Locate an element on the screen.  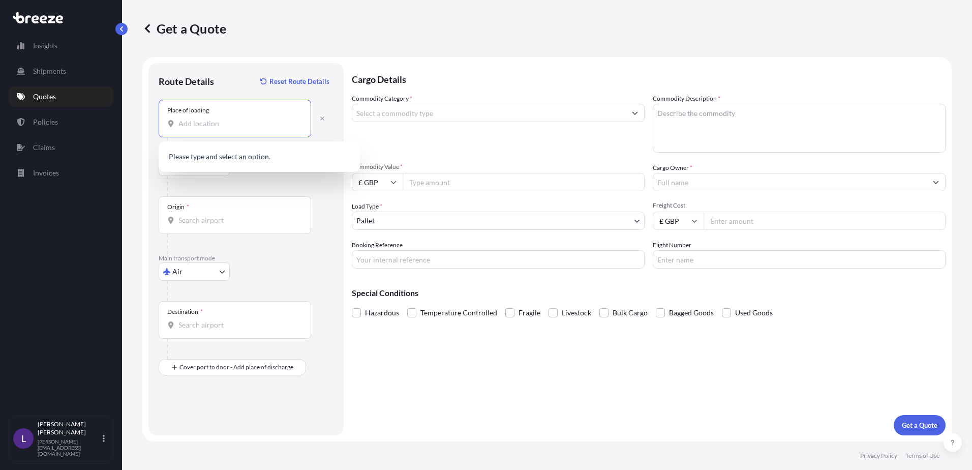
span: Pallet is located at coordinates (365, 221).